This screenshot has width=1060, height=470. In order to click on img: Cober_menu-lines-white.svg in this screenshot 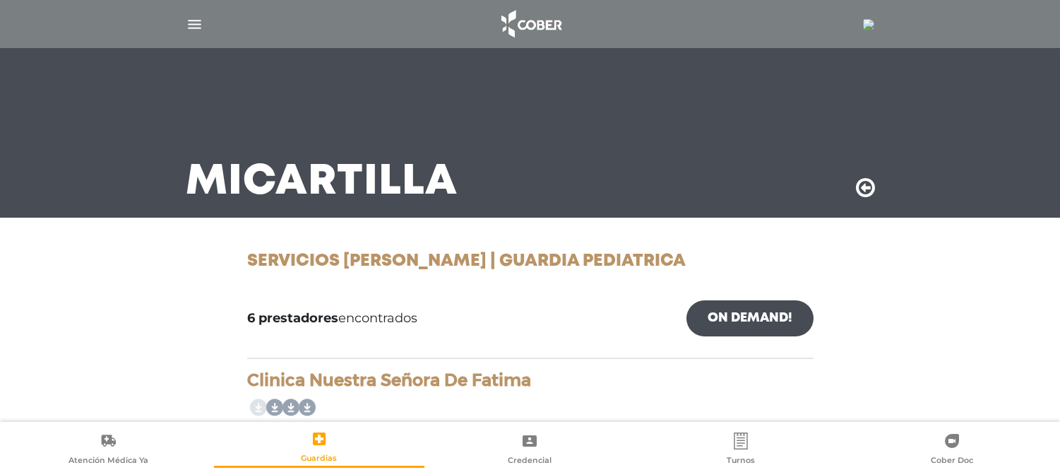, I will do `click(194, 24)`.